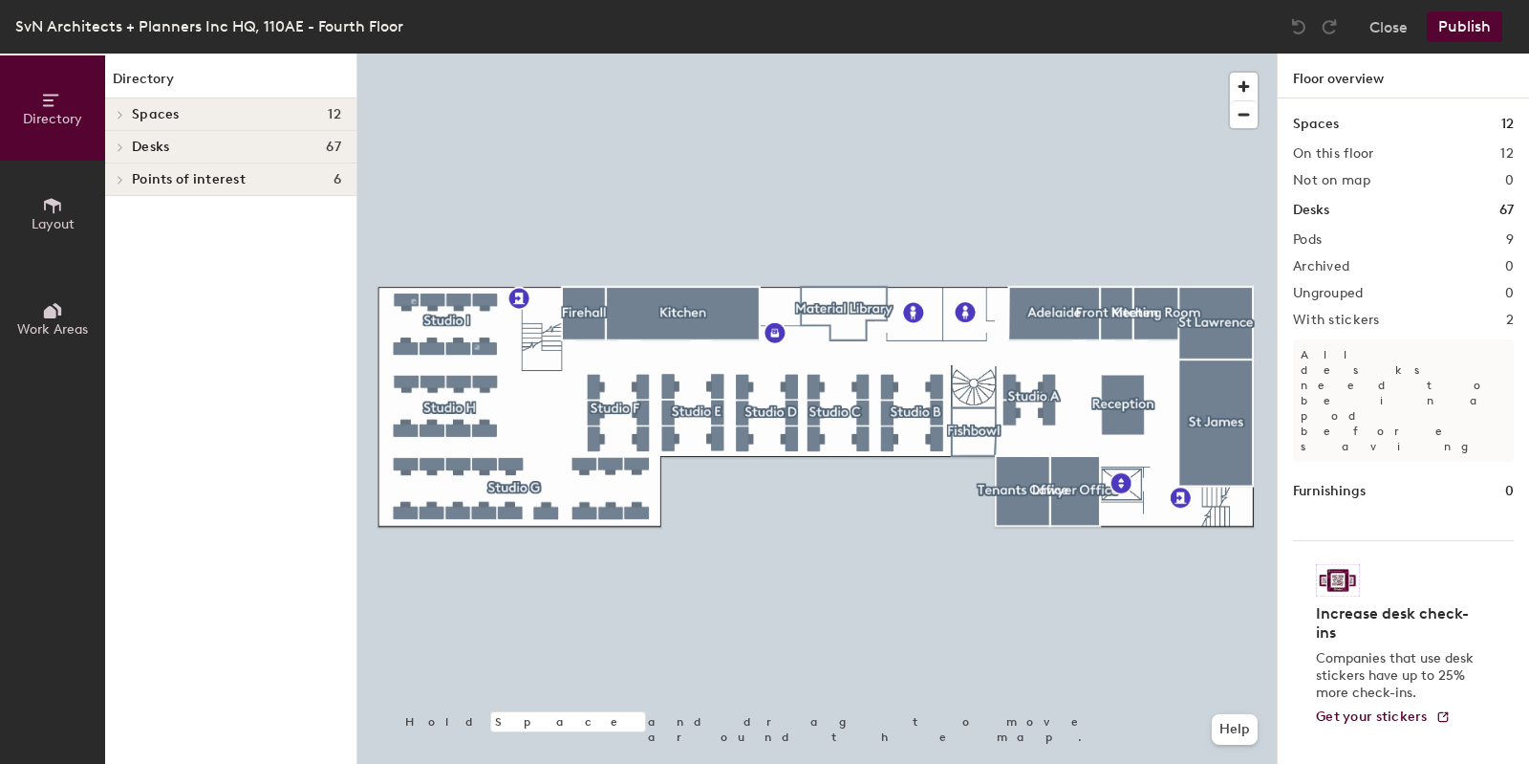 The width and height of the screenshot is (1529, 764). I want to click on h1: Furnishings, so click(1329, 491).